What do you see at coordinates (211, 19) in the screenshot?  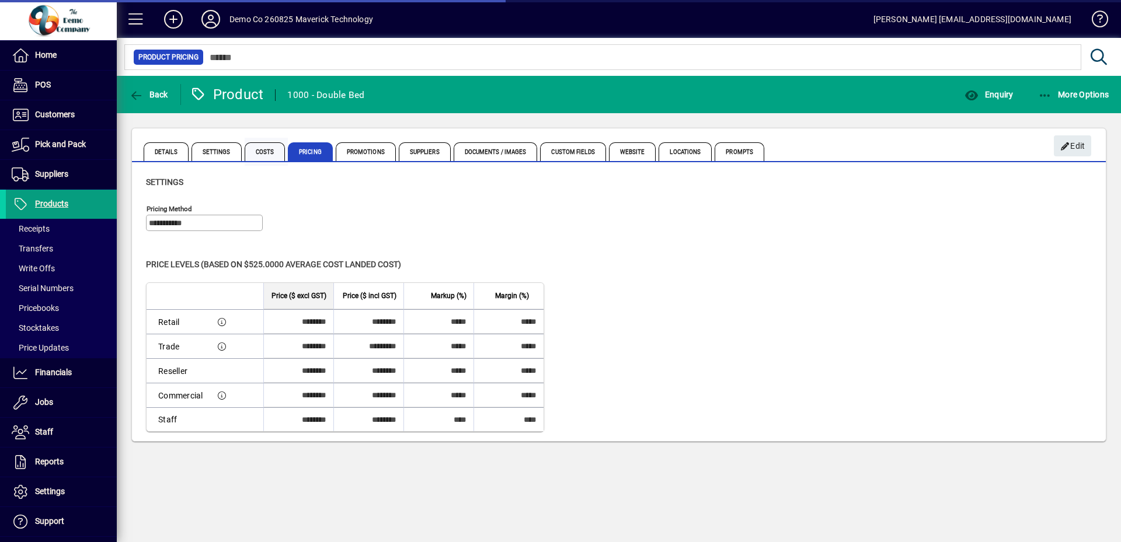 I see `button: Profile` at bounding box center [211, 19].